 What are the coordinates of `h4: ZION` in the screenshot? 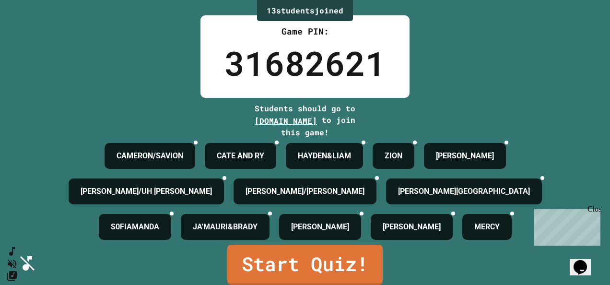 It's located at (393, 156).